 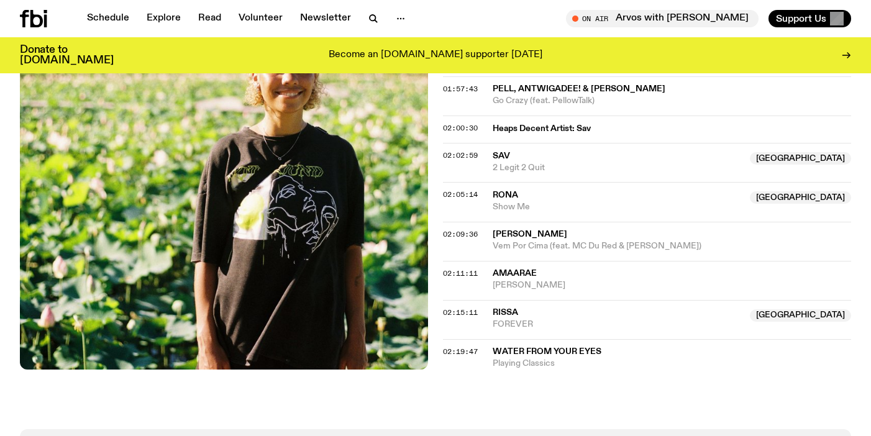 I want to click on span: 02:15:11, so click(x=460, y=312).